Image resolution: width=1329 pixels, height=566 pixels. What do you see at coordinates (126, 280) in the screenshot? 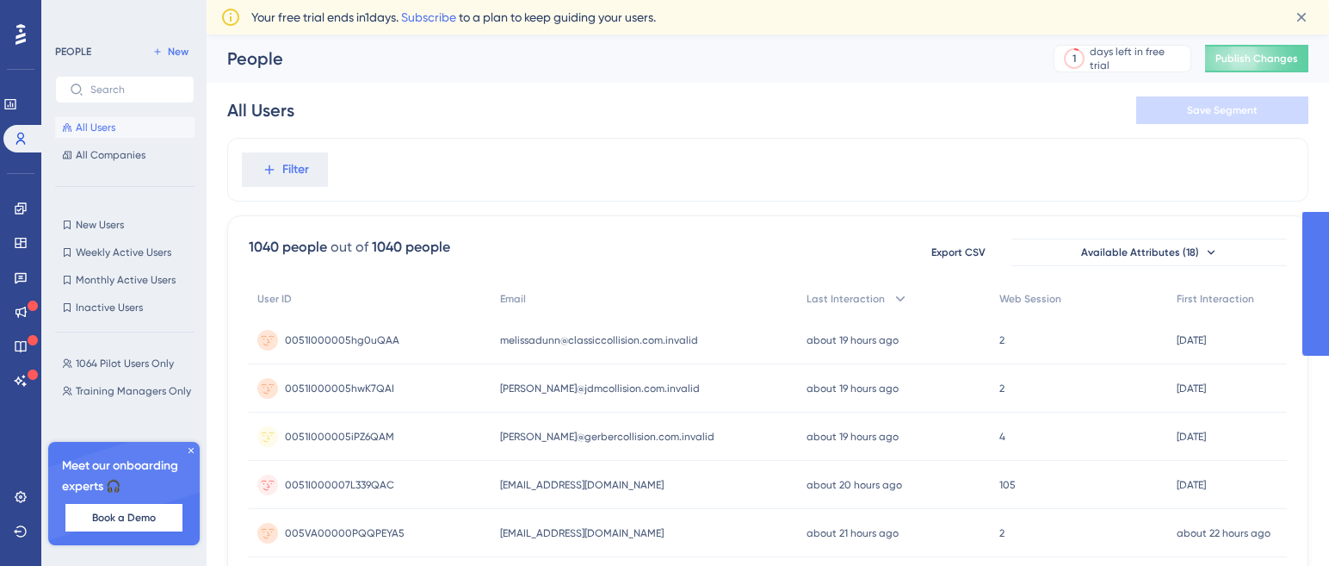
I see `span: Monthly Active Users` at bounding box center [126, 280].